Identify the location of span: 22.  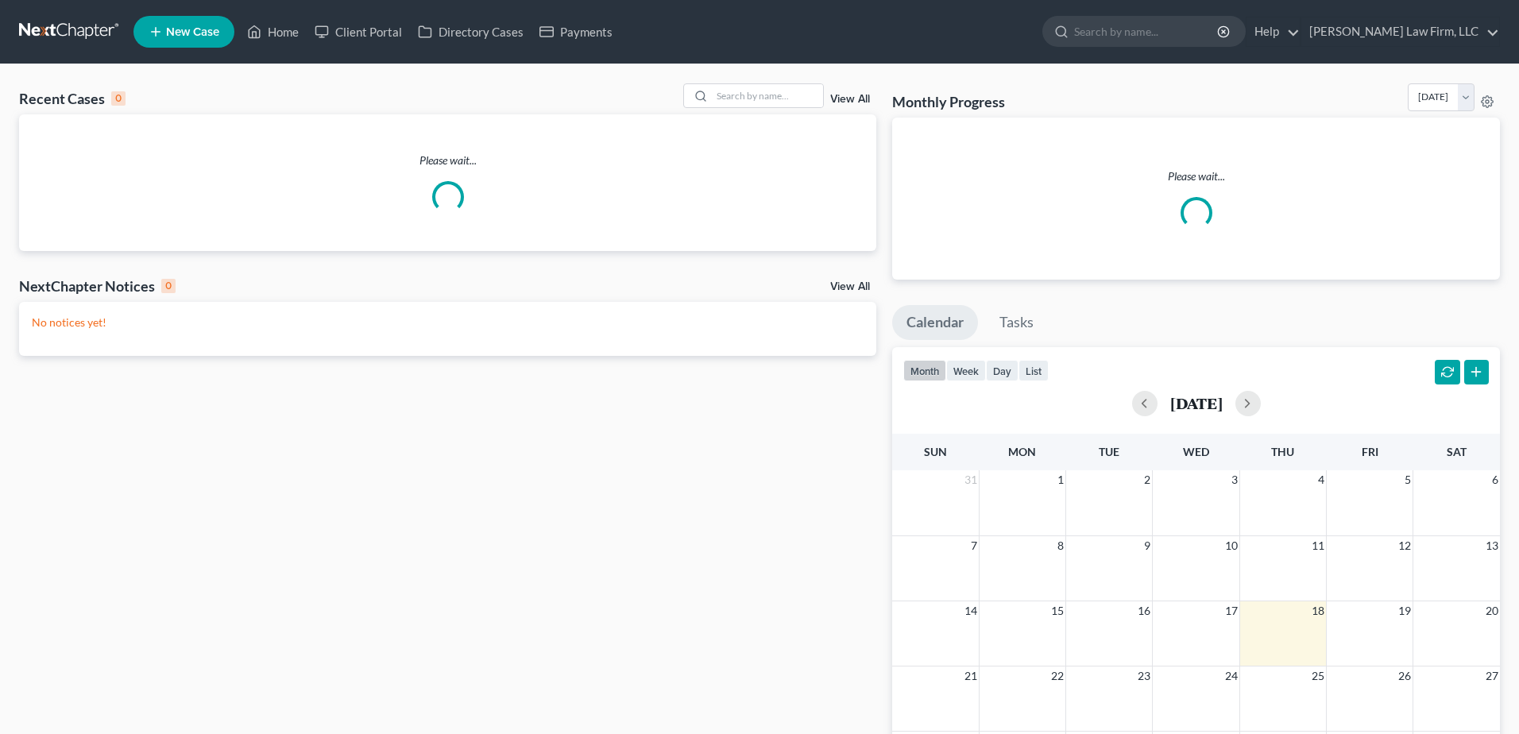
(1058, 676).